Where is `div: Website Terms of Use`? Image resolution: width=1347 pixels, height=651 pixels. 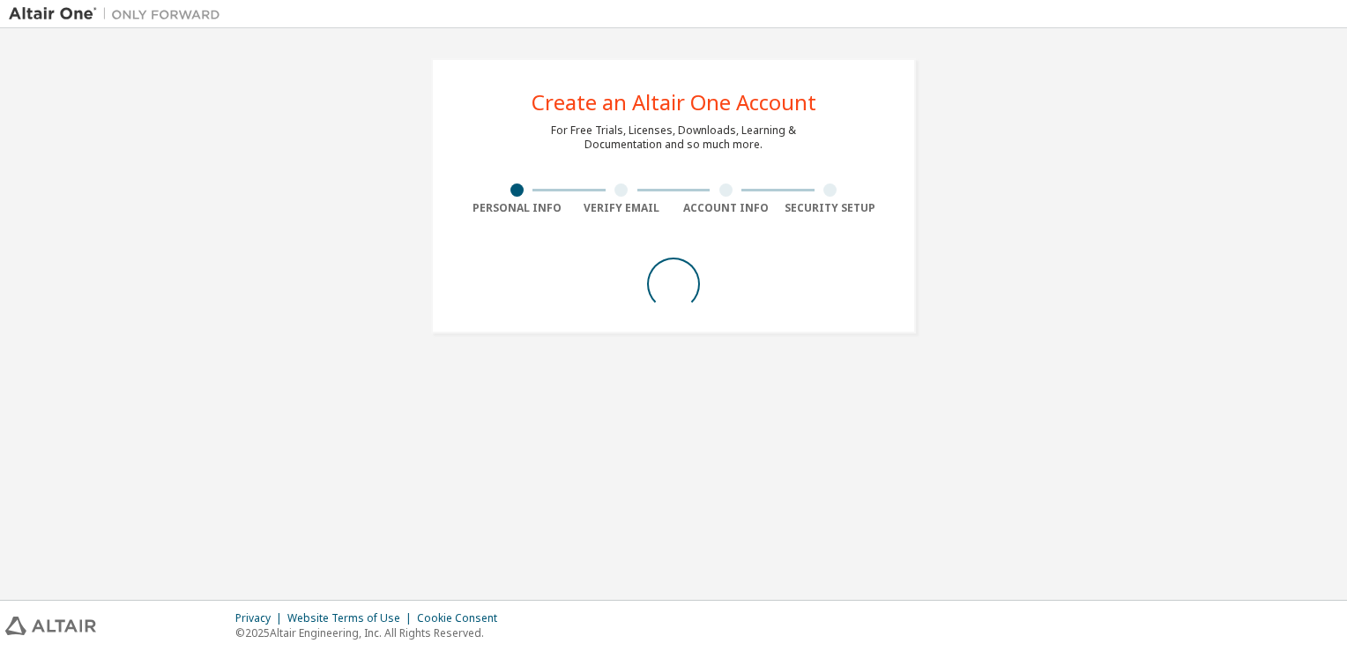
div: Website Terms of Use is located at coordinates (352, 618).